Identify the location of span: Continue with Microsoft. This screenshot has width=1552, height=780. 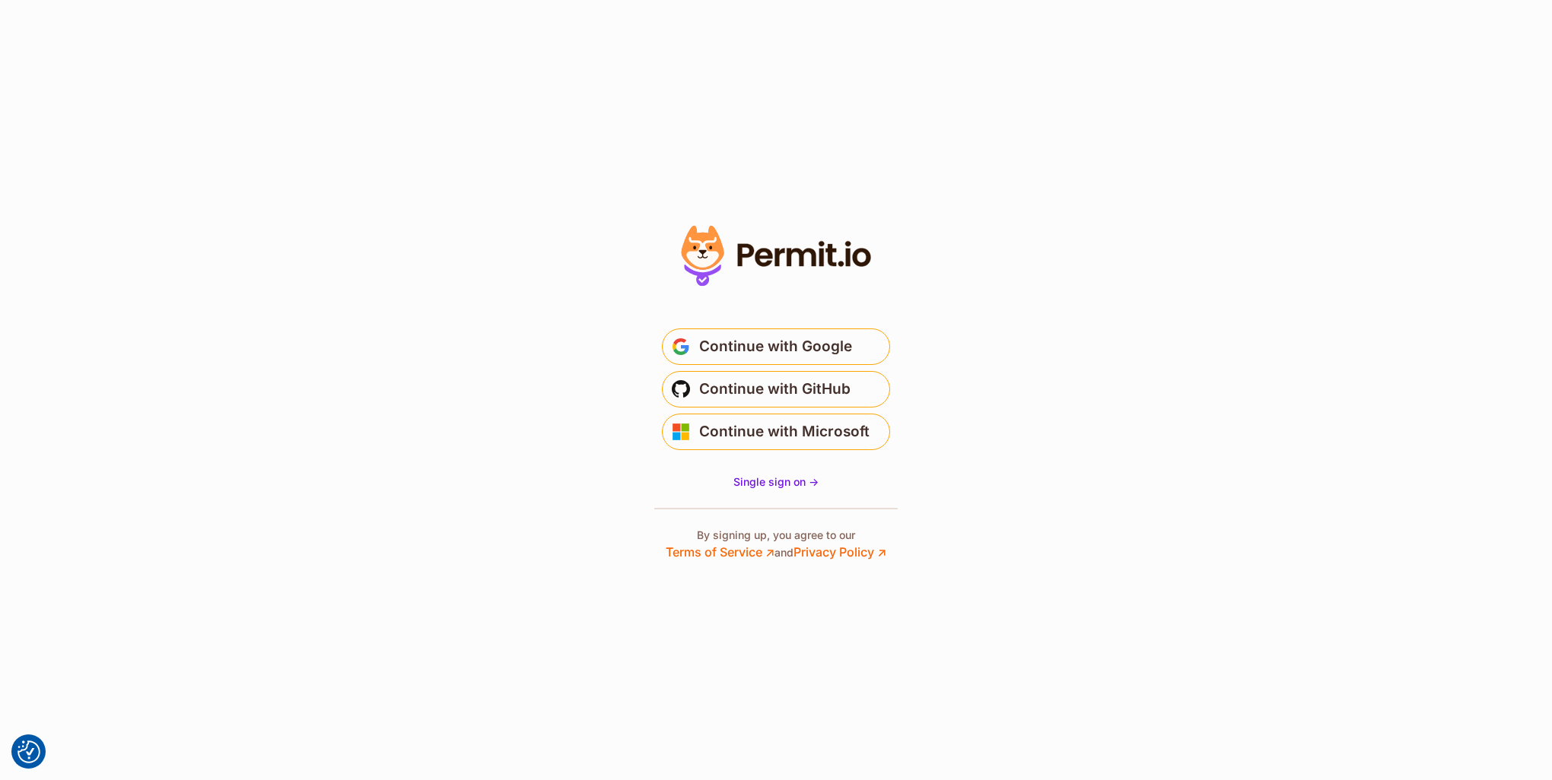
(784, 432).